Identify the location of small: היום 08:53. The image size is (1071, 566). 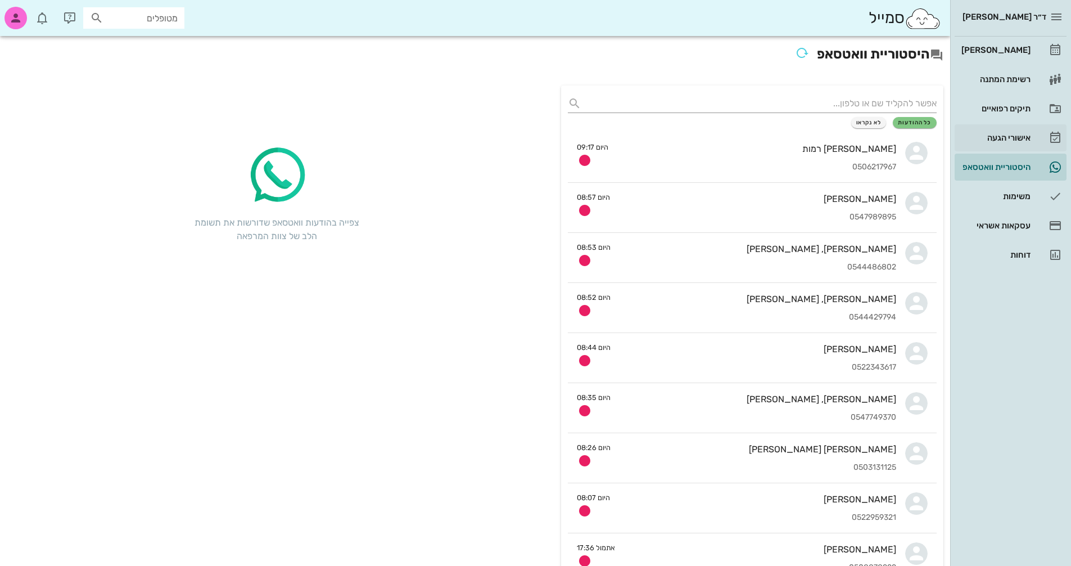
(594, 247).